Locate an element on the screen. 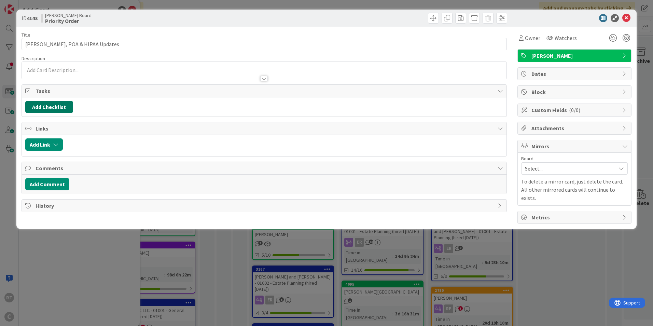 The image size is (653, 326). button: Add Comment is located at coordinates (47, 184).